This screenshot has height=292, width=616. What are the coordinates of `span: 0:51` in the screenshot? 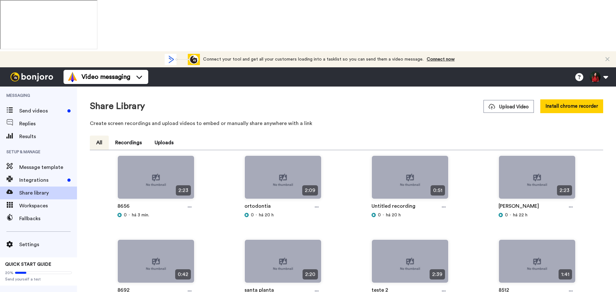 It's located at (438, 191).